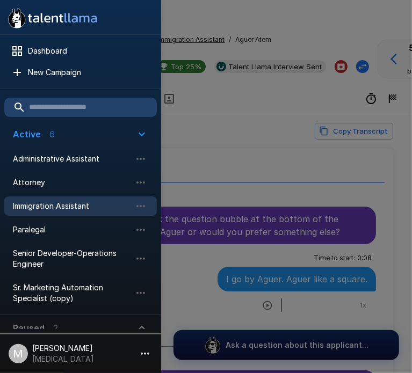 This screenshot has width=412, height=373. Describe the element at coordinates (72, 159) in the screenshot. I see `span: Administrative Assistant` at that location.